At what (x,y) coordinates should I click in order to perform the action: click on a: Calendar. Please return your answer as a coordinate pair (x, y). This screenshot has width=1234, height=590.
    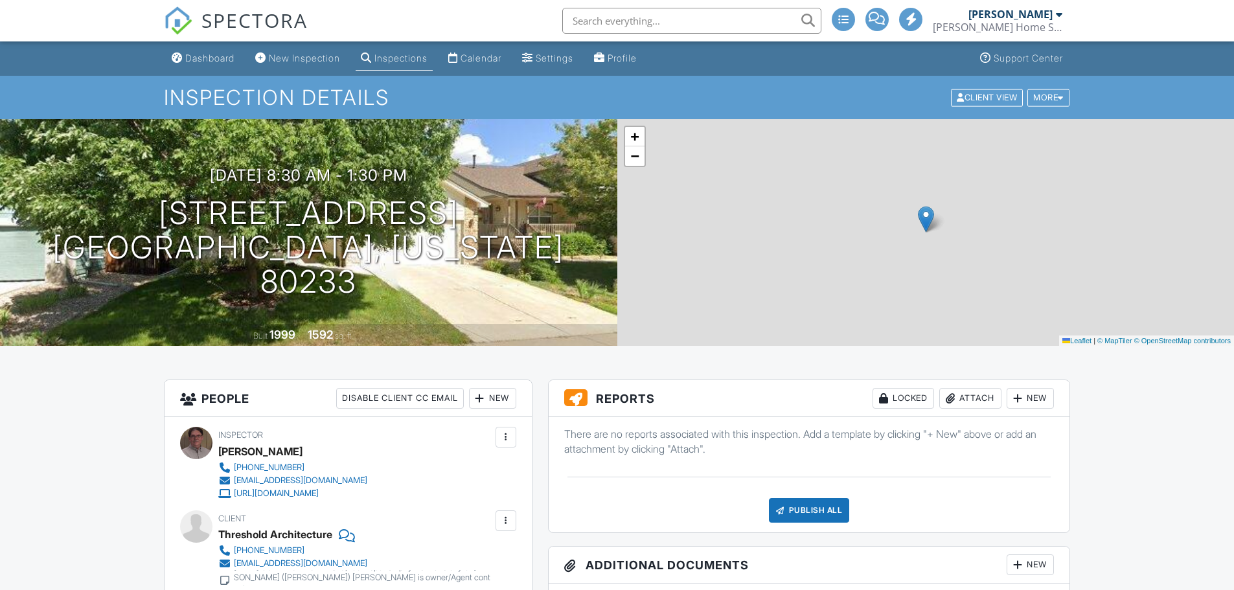
    Looking at the image, I should click on (475, 58).